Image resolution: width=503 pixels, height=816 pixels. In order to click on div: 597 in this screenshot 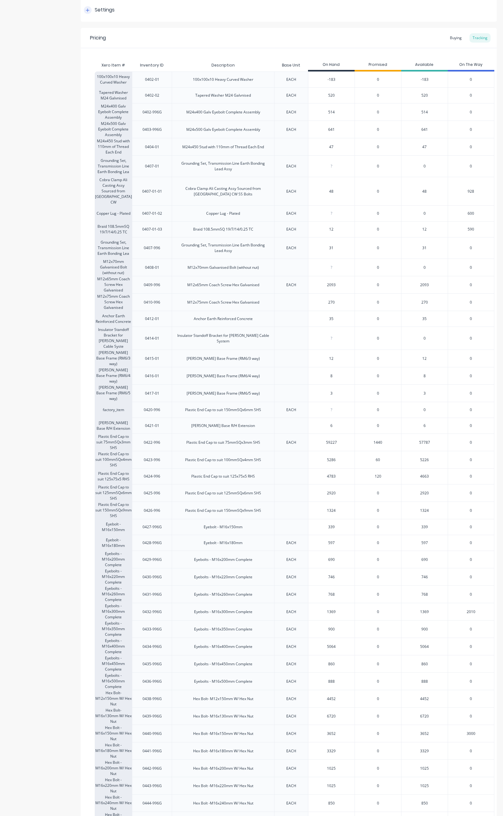, I will do `click(425, 542)`.